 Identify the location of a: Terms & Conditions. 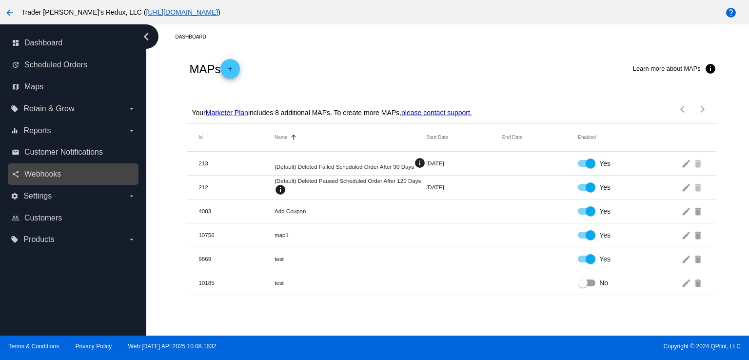
(34, 346).